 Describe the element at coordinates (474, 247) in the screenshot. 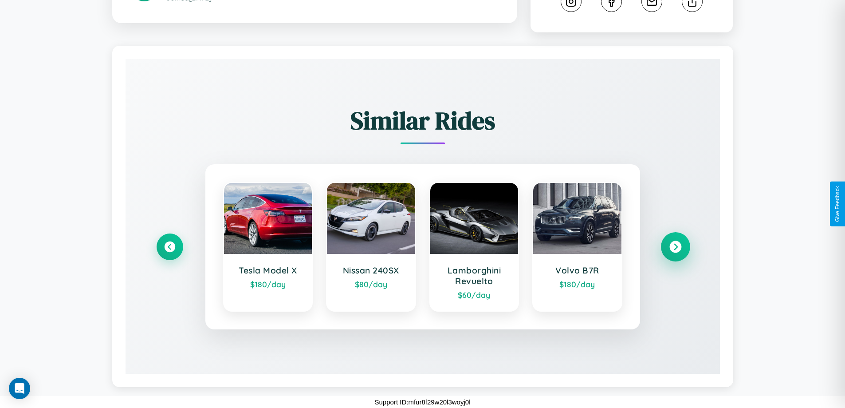

I see `a: Lamborghini Revuelto$60/day` at that location.